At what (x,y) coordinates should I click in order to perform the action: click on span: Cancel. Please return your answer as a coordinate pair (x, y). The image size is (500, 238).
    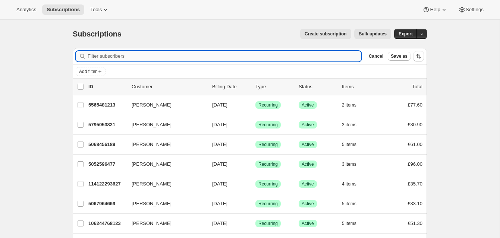
    Looking at the image, I should click on (376, 56).